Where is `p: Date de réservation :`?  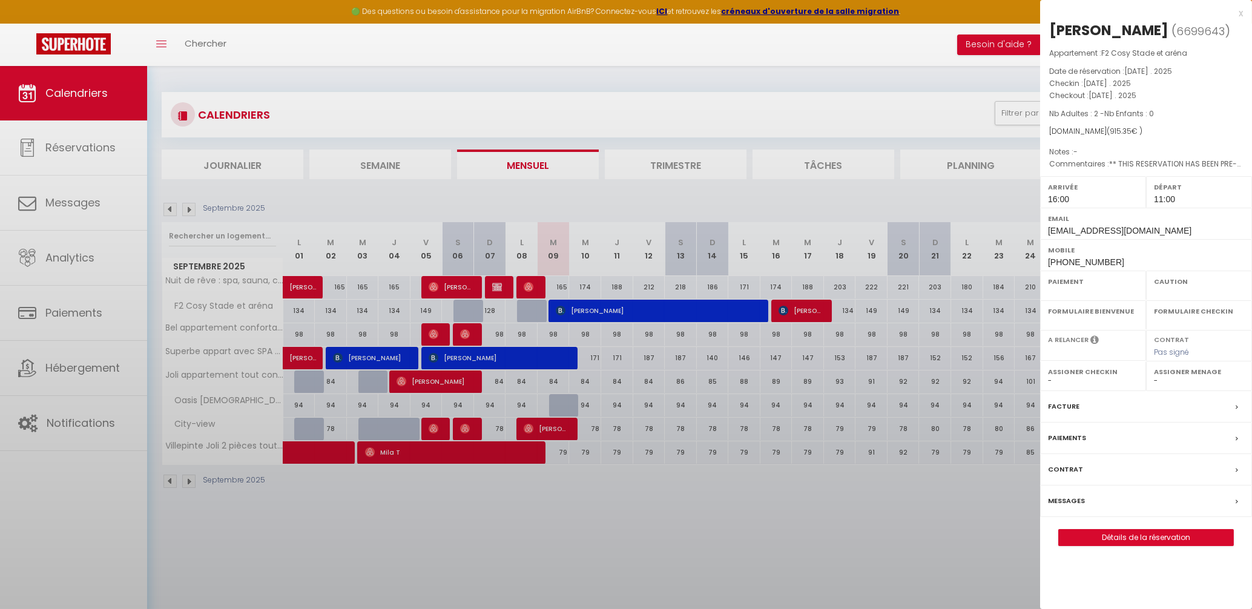 p: Date de réservation : is located at coordinates (1146, 71).